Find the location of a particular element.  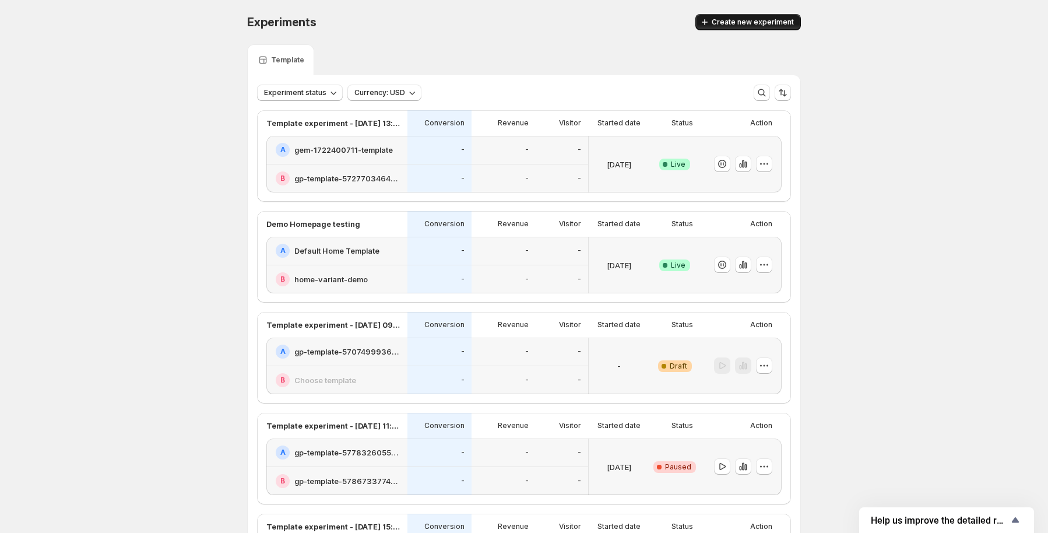

span: Draft is located at coordinates (678, 366).